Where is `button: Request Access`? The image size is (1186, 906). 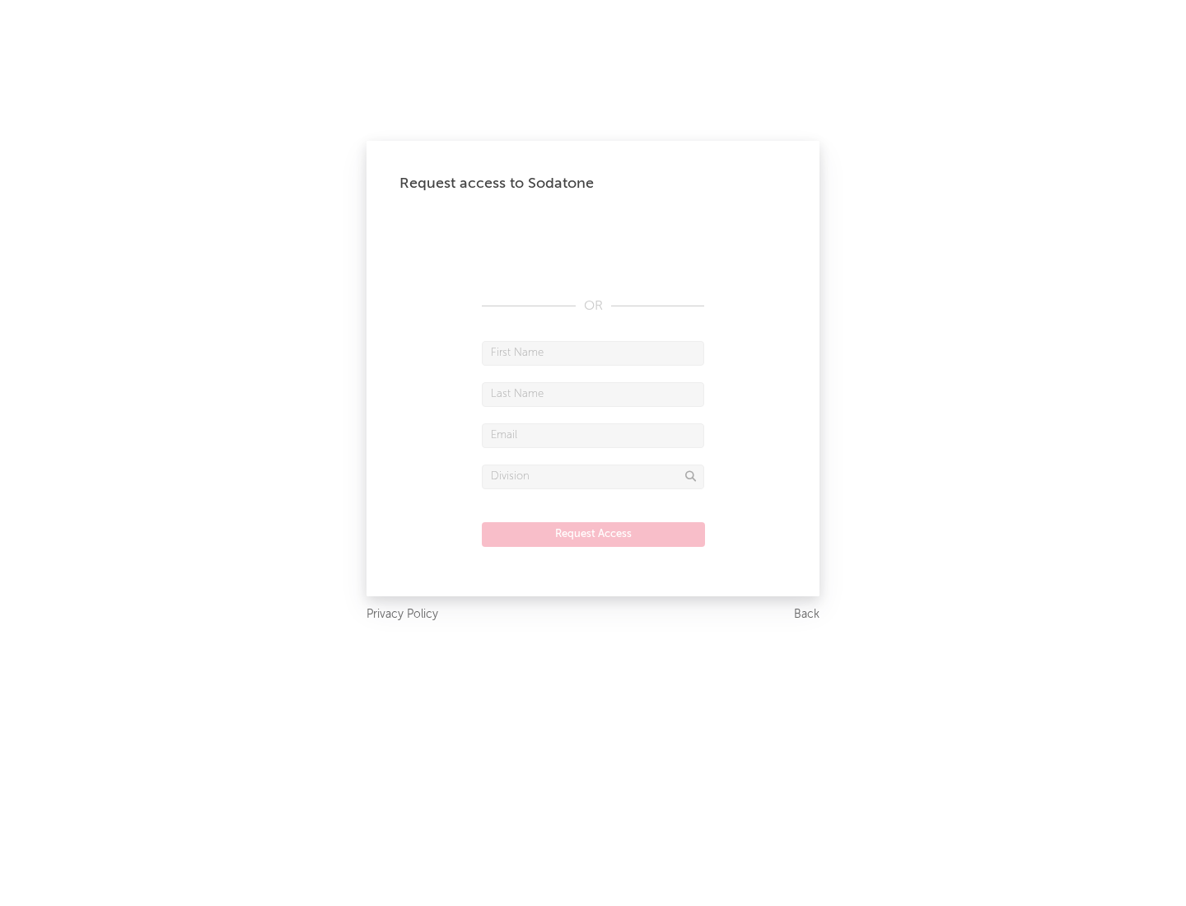 button: Request Access is located at coordinates (593, 534).